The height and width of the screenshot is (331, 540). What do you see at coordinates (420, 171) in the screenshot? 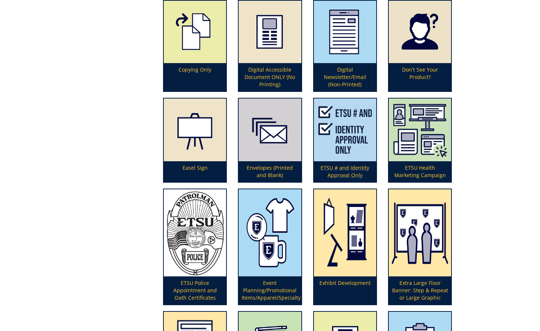
I see `p: ETSU Health Marketing Campaign` at bounding box center [420, 171].